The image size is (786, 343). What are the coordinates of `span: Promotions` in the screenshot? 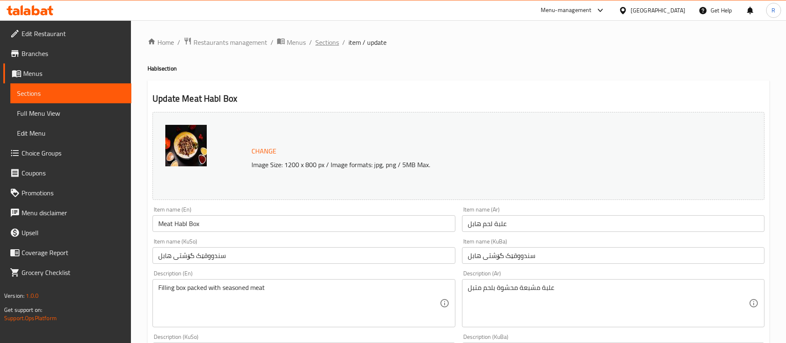 It's located at (73, 193).